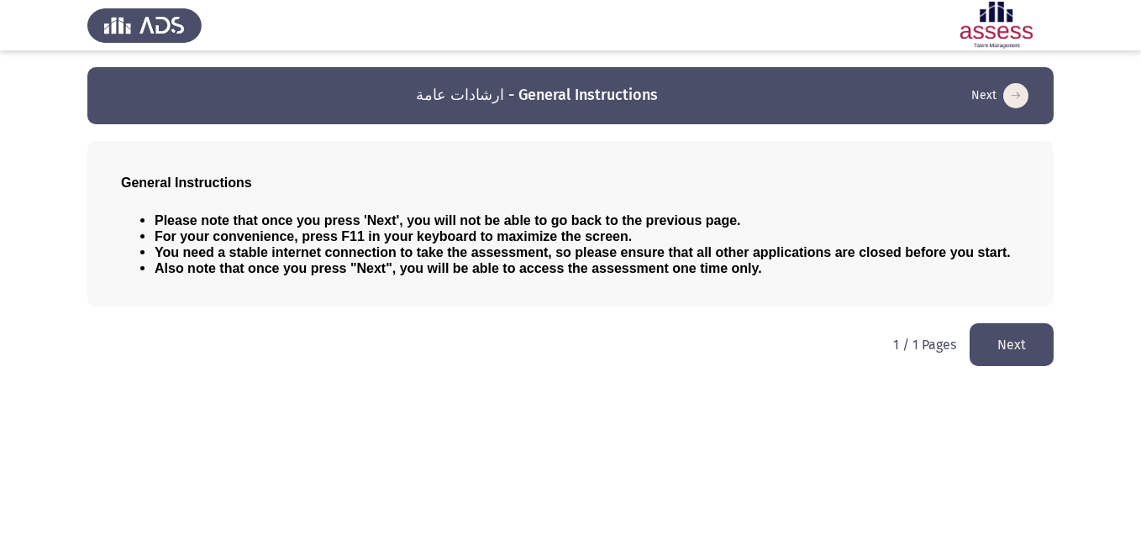 This screenshot has width=1141, height=539. Describe the element at coordinates (187, 182) in the screenshot. I see `span: General Instructions` at that location.